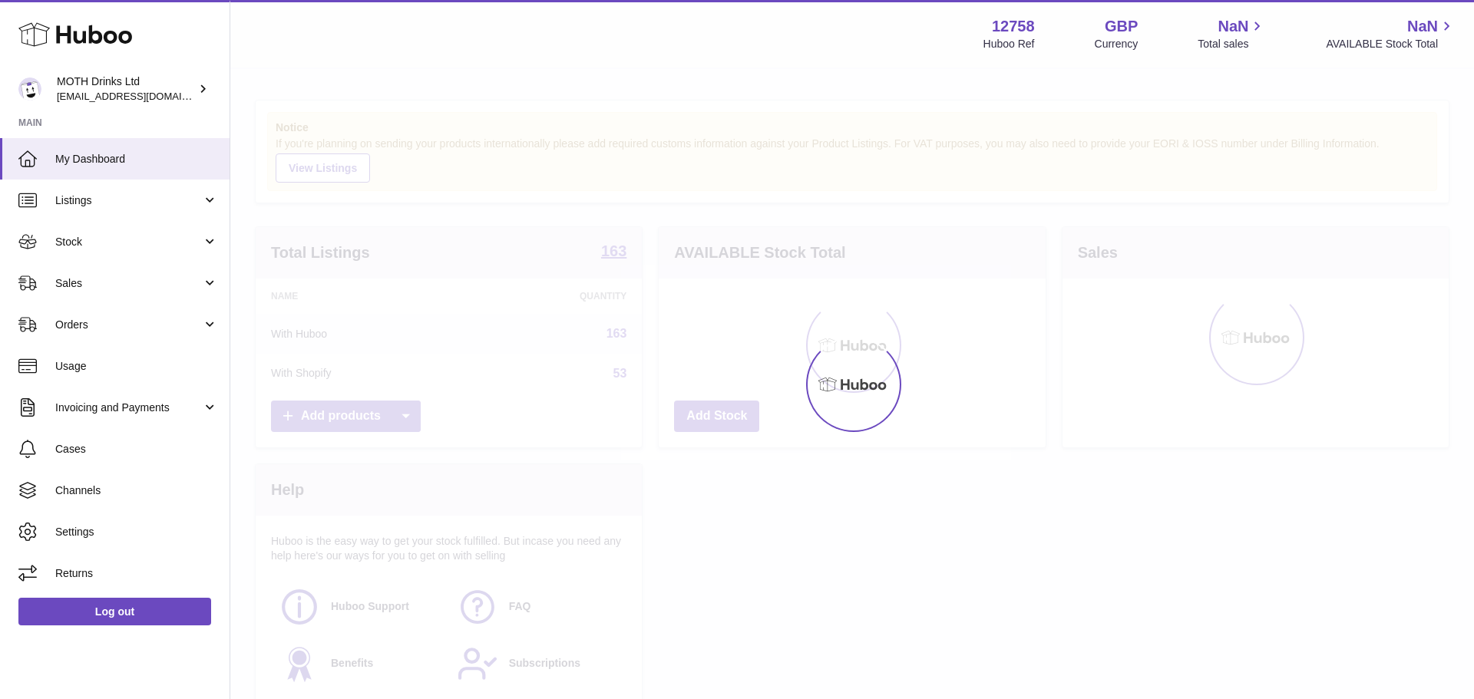 The image size is (1474, 699). What do you see at coordinates (1390, 44) in the screenshot?
I see `span: AVAILABLE Stock Total` at bounding box center [1390, 44].